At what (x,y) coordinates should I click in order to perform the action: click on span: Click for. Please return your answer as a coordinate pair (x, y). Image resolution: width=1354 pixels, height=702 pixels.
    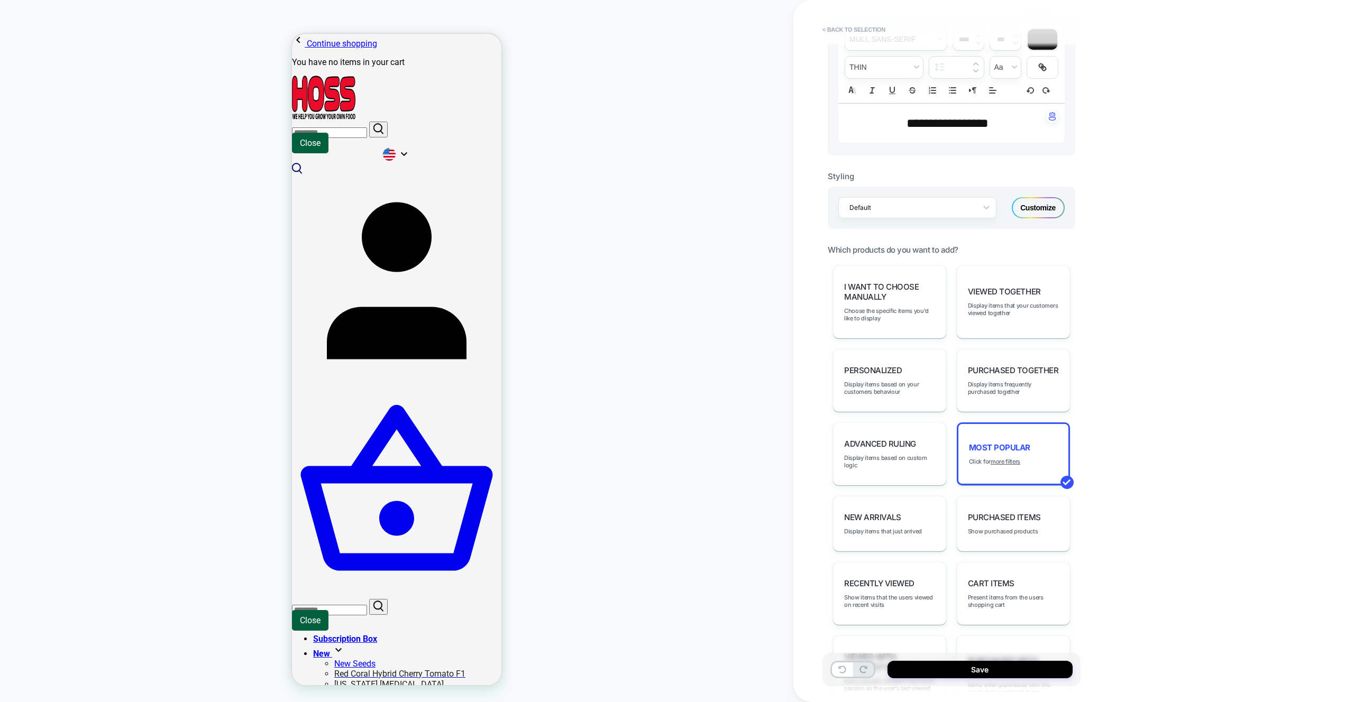
    Looking at the image, I should click on (994, 462).